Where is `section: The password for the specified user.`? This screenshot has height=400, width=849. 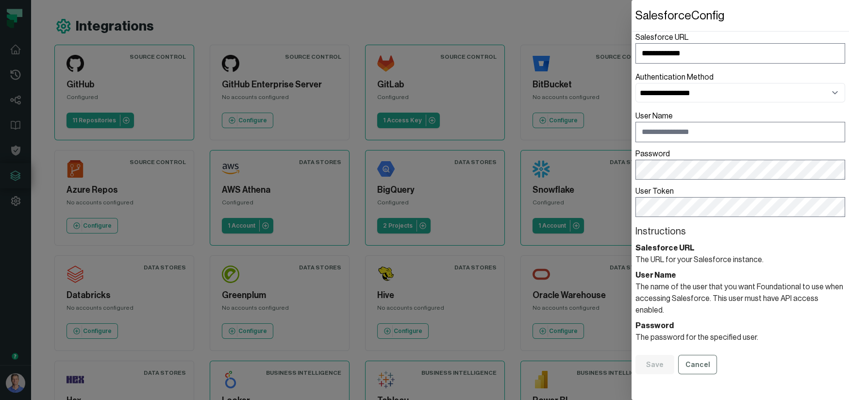 section: The password for the specified user. is located at coordinates (740, 332).